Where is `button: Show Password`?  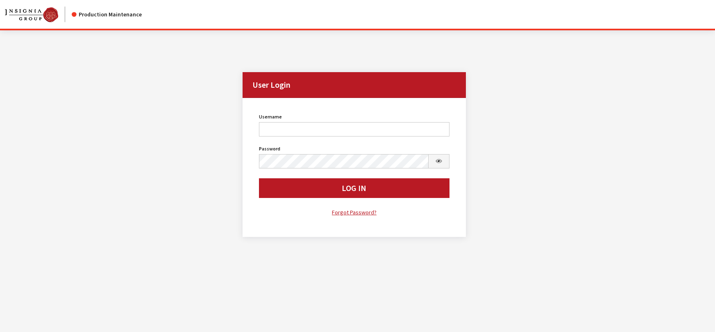 button: Show Password is located at coordinates (439, 161).